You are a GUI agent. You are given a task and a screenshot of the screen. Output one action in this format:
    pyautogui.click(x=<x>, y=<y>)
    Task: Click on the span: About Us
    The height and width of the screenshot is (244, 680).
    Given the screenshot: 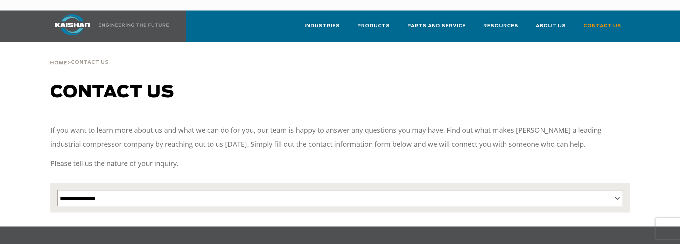 What is the action you would take?
    pyautogui.click(x=551, y=26)
    